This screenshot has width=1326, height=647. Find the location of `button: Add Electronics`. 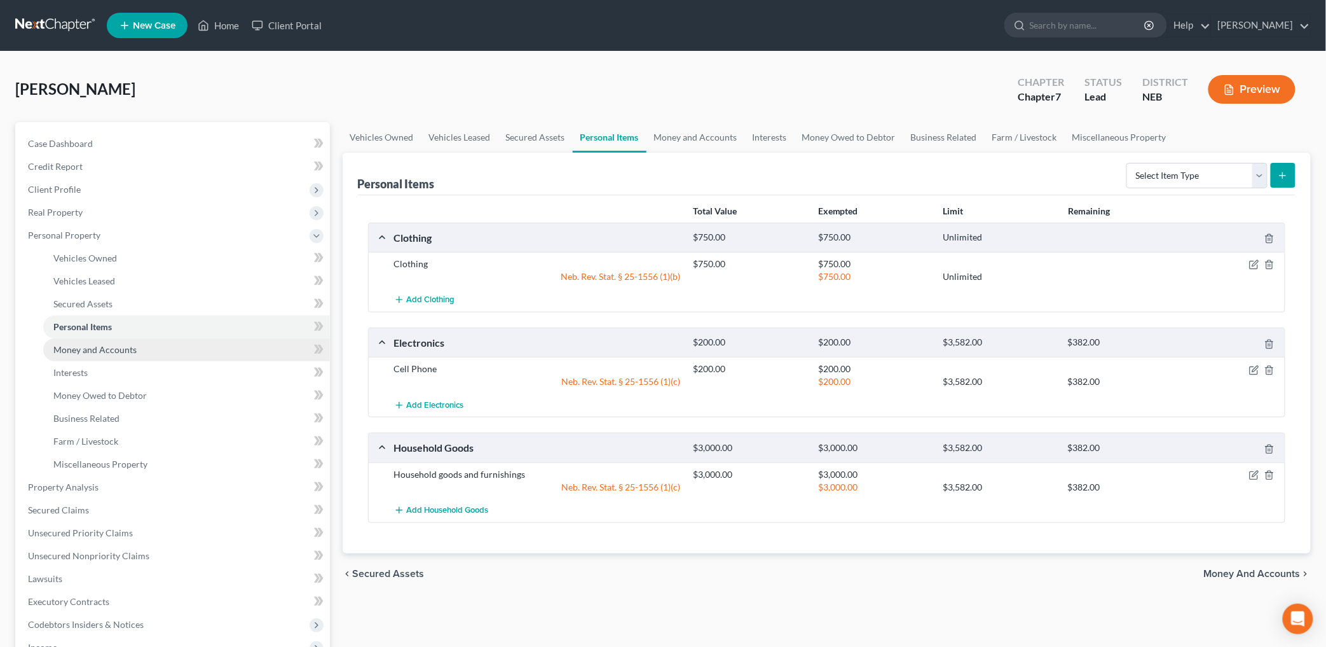

button: Add Electronics is located at coordinates (429, 404).